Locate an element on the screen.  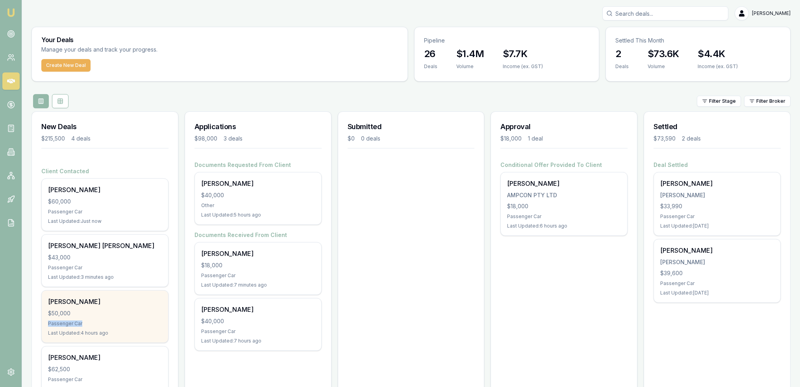
h3: Applications is located at coordinates (258, 127).